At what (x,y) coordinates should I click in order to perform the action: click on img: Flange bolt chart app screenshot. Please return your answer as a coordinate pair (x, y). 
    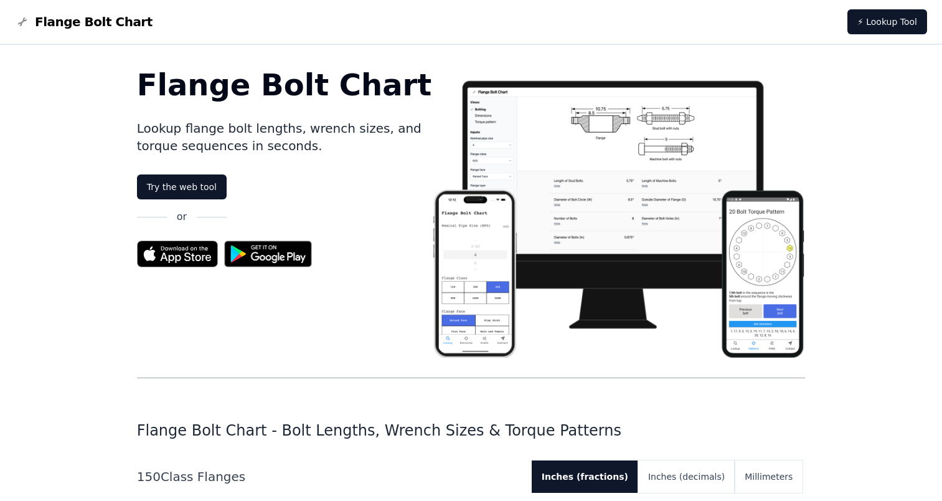
    Looking at the image, I should click on (618, 214).